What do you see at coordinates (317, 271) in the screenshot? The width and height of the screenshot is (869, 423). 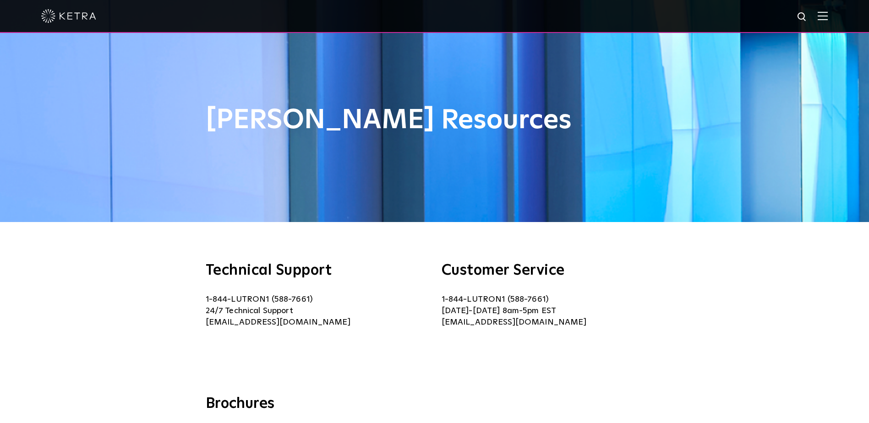 I see `h3: Technical Support` at bounding box center [317, 271].